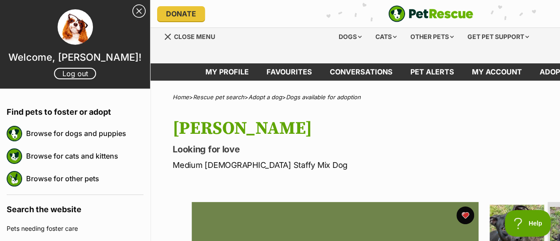 This screenshot has width=560, height=241. What do you see at coordinates (75, 27) in the screenshot?
I see `img: profile image` at bounding box center [75, 27].